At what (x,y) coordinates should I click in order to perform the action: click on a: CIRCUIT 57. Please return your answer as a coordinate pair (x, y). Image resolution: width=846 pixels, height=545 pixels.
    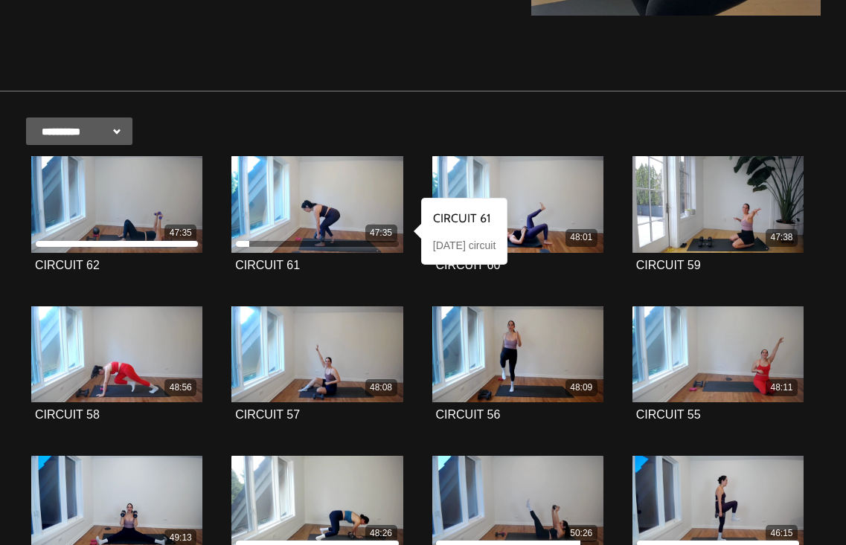
    Looking at the image, I should click on (267, 415).